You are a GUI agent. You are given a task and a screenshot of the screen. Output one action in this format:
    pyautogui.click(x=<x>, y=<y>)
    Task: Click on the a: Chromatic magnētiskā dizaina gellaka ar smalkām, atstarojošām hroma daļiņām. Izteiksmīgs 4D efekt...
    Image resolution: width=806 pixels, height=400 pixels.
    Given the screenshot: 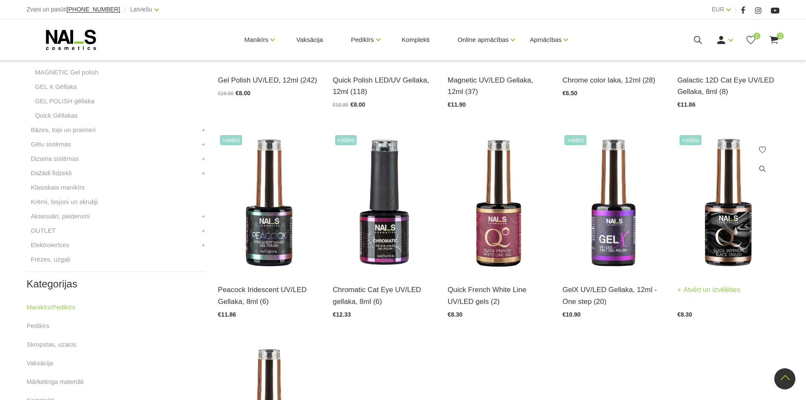 What is the action you would take?
    pyautogui.click(x=384, y=203)
    